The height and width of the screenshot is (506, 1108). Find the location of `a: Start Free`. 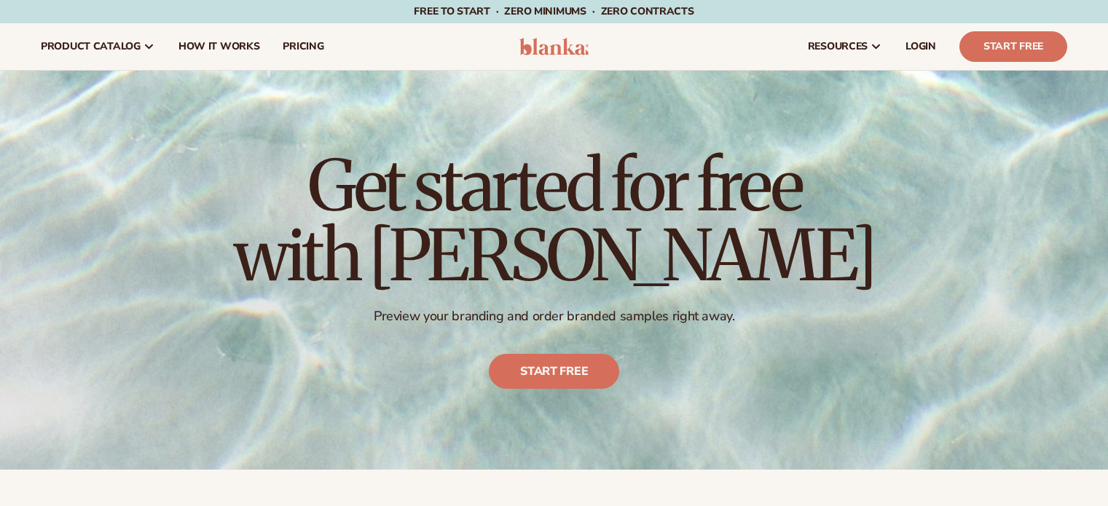

a: Start Free is located at coordinates (1013, 47).